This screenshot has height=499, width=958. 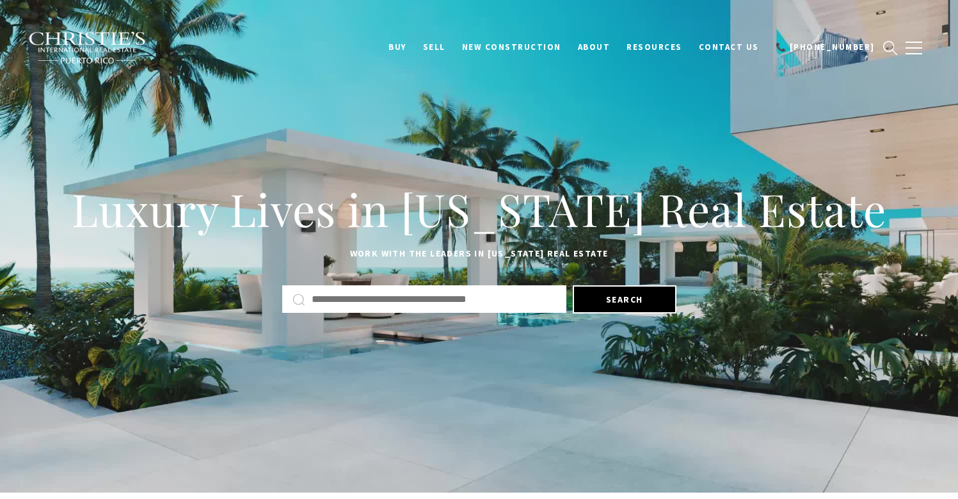 What do you see at coordinates (88, 48) in the screenshot?
I see `img: Christie's International Real Estate black text logo` at bounding box center [88, 48].